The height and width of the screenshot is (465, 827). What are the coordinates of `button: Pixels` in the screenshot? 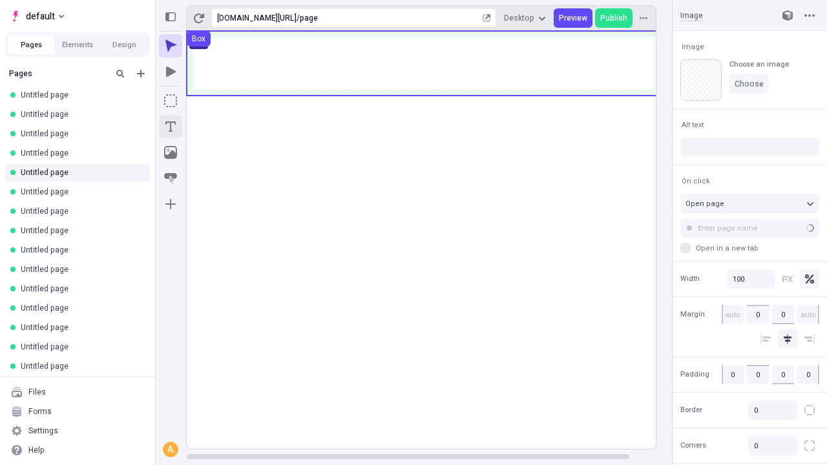 It's located at (788, 279).